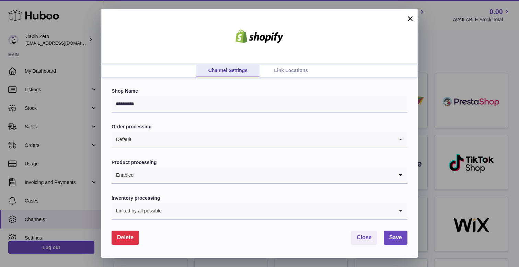 Image resolution: width=519 pixels, height=267 pixels. Describe the element at coordinates (396, 237) in the screenshot. I see `span: Save` at that location.